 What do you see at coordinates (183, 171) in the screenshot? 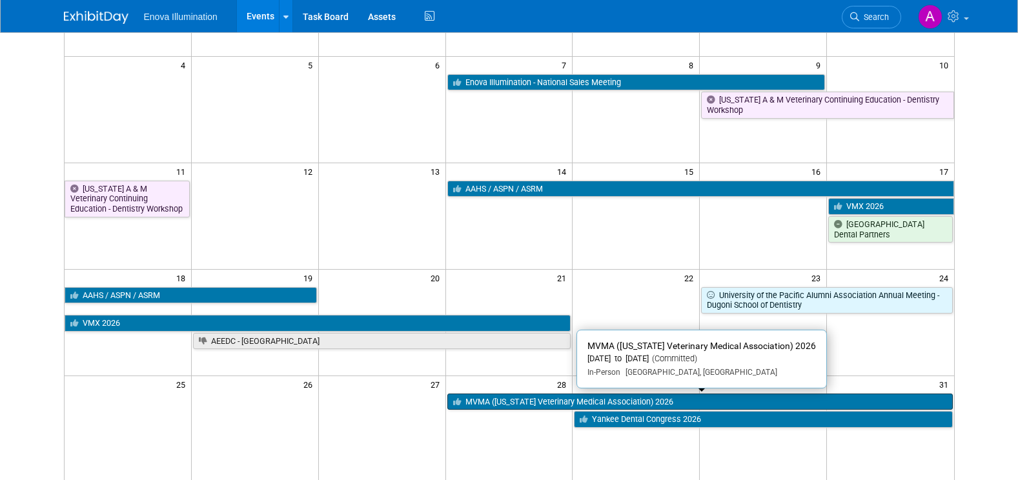
I see `span: 11` at bounding box center [183, 171].